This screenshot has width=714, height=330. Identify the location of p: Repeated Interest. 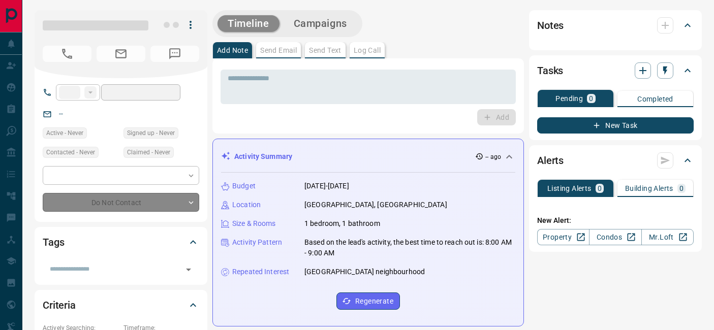
(261, 272).